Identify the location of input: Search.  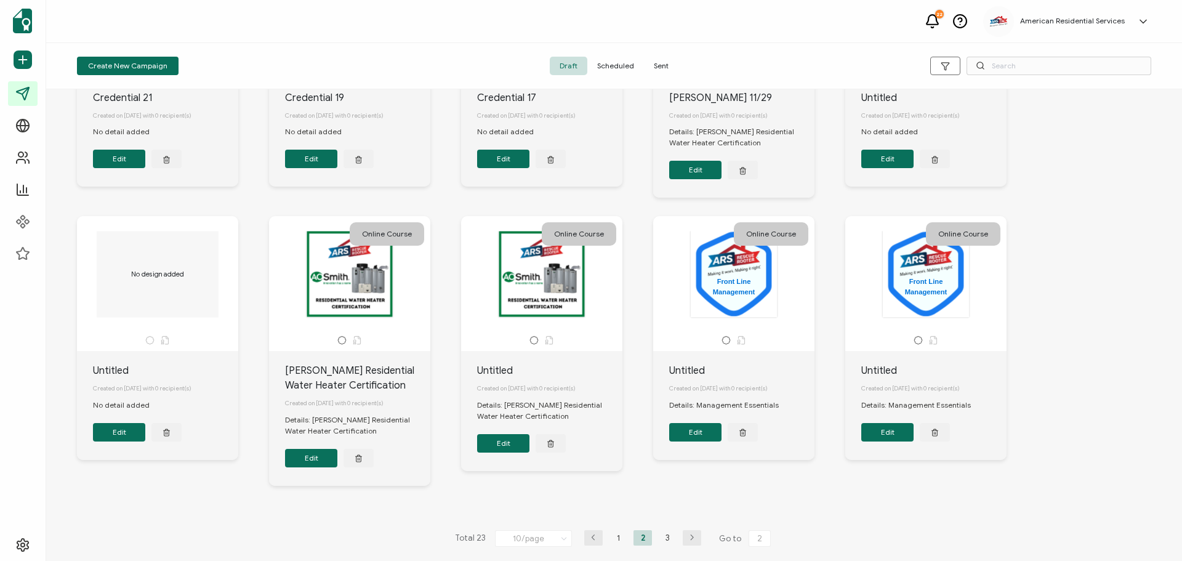
(1059, 66).